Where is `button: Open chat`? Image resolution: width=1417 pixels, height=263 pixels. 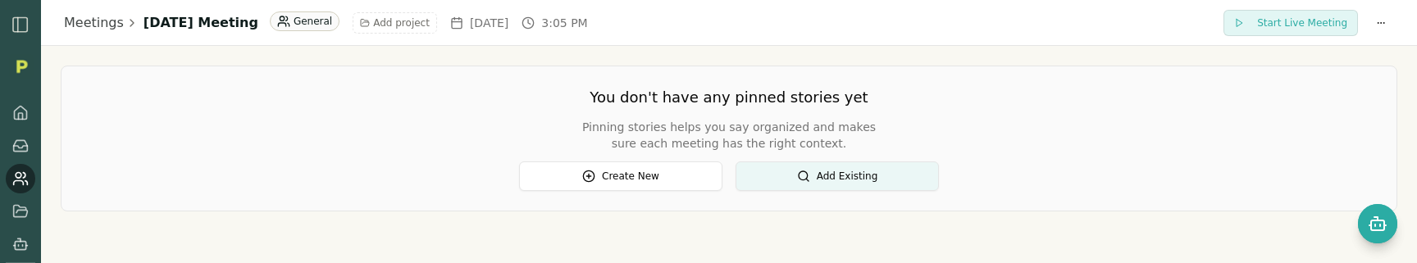 button: Open chat is located at coordinates (1378, 224).